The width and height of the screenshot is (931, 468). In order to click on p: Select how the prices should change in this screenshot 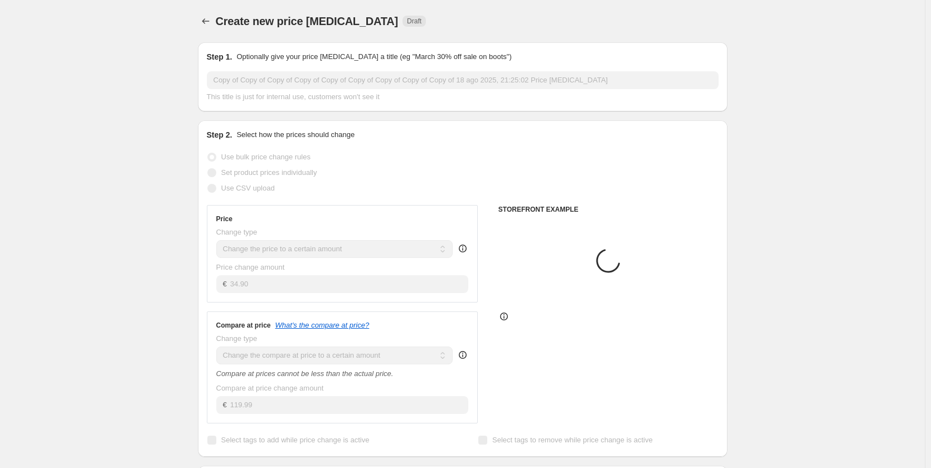, I will do `click(295, 135)`.